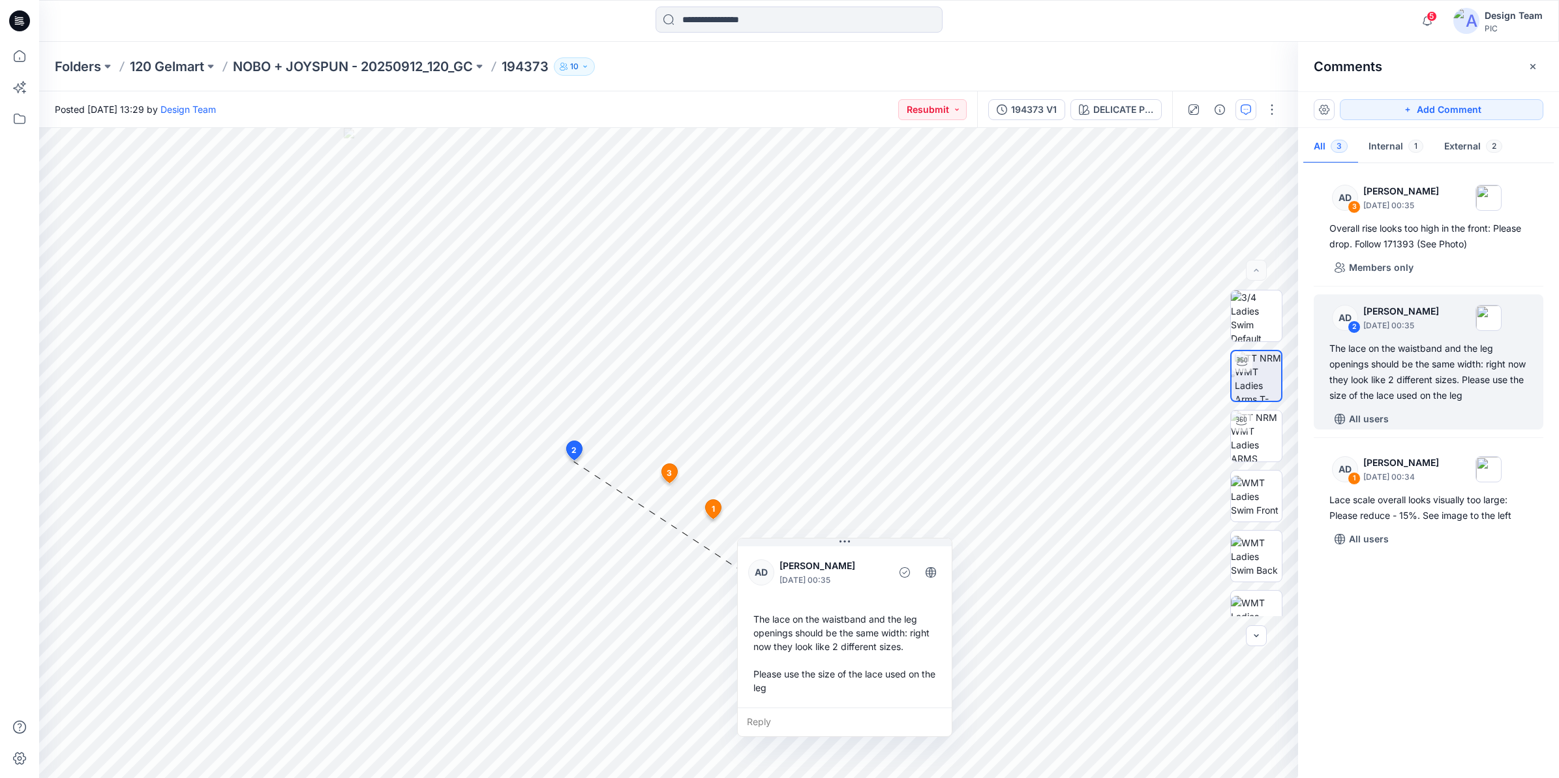  Describe the element at coordinates (1467, 21) in the screenshot. I see `img: avatar` at that location.